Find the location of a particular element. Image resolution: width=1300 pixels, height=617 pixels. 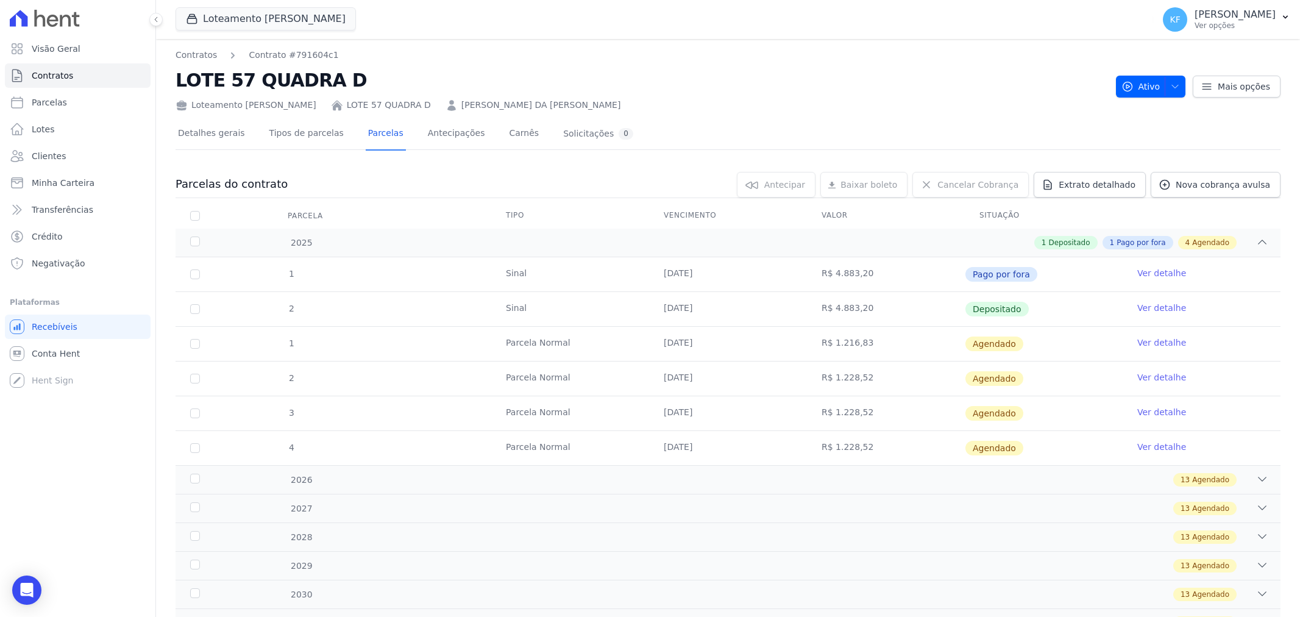

div: Parcela is located at coordinates (305, 216).